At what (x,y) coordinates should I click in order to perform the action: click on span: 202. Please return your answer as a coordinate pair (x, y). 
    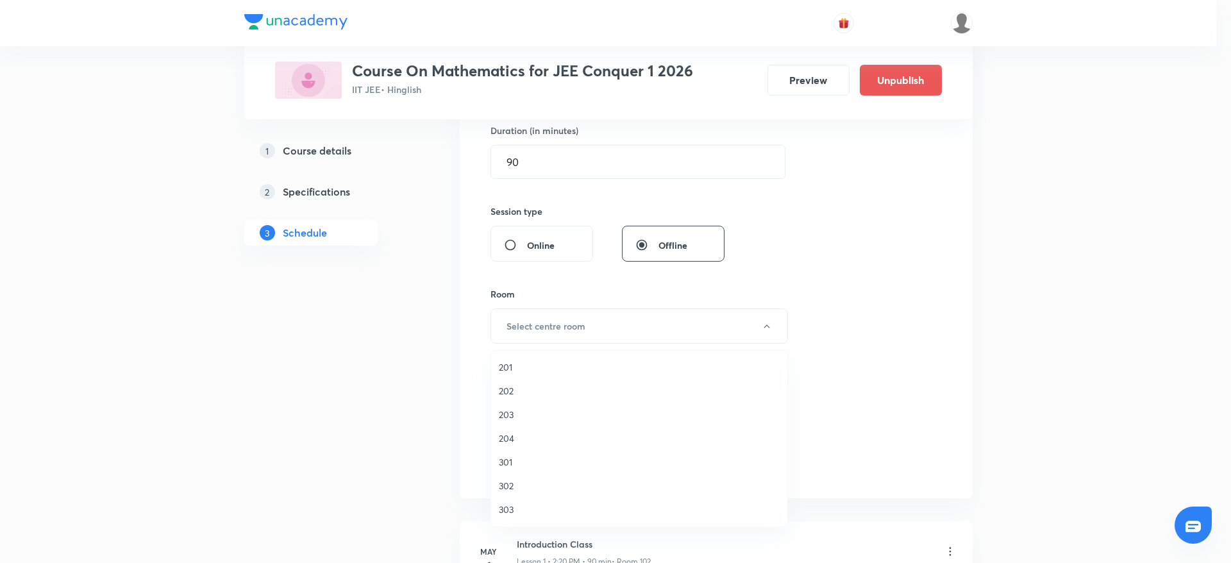
    Looking at the image, I should click on (639, 390).